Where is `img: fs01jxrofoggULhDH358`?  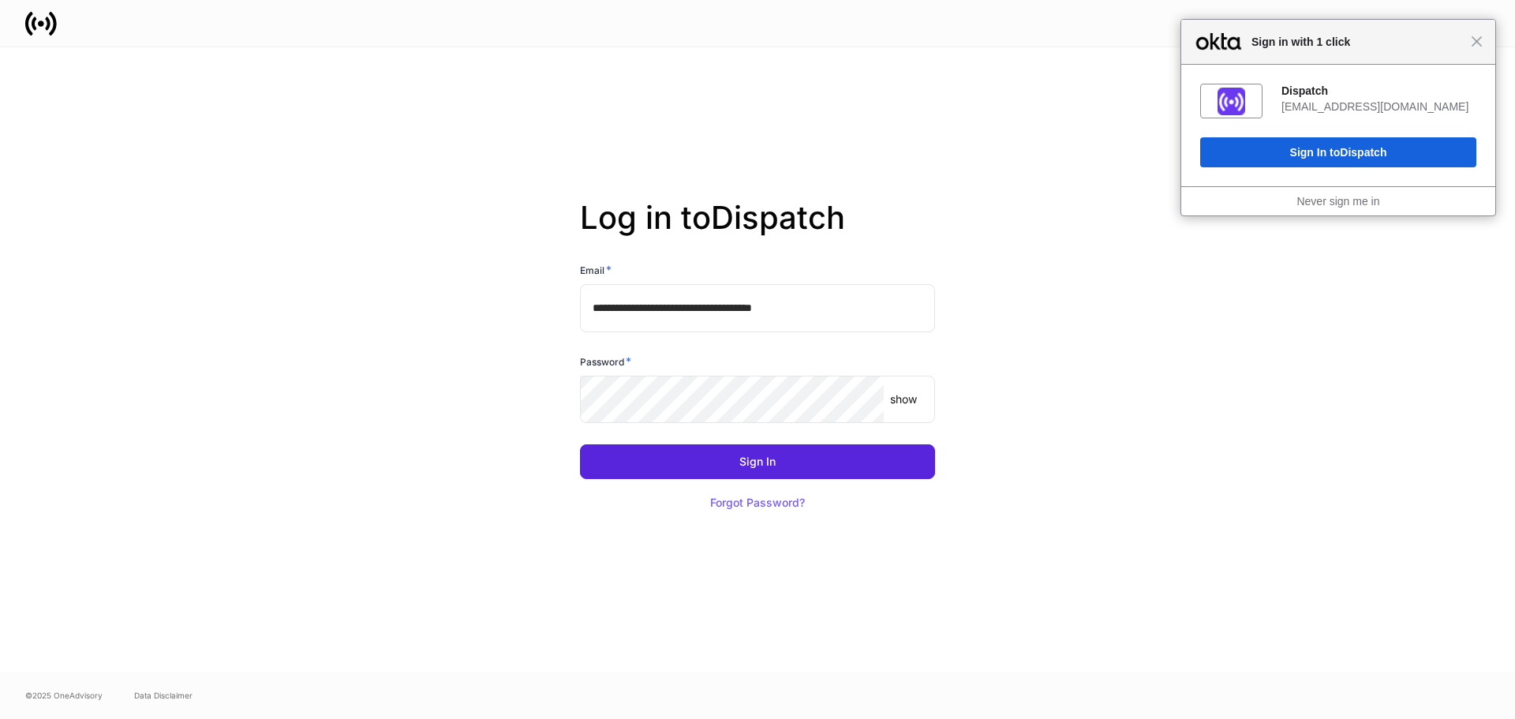
img: fs01jxrofoggULhDH358 is located at coordinates (1231, 101).